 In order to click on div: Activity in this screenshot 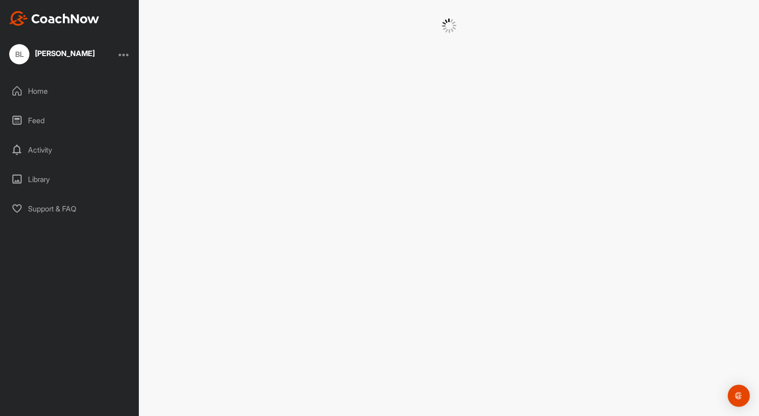, I will do `click(70, 150)`.